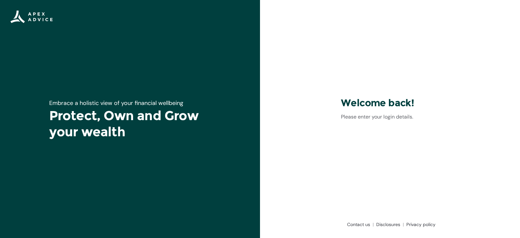 This screenshot has width=520, height=238. Describe the element at coordinates (116, 103) in the screenshot. I see `span: Embrace a holistic view of your financial wellbeing` at that location.